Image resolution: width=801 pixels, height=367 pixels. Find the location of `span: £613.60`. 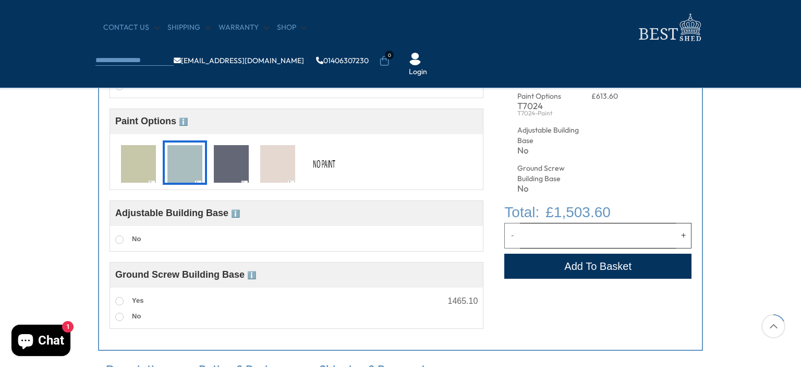

span: £613.60 is located at coordinates (604, 96).